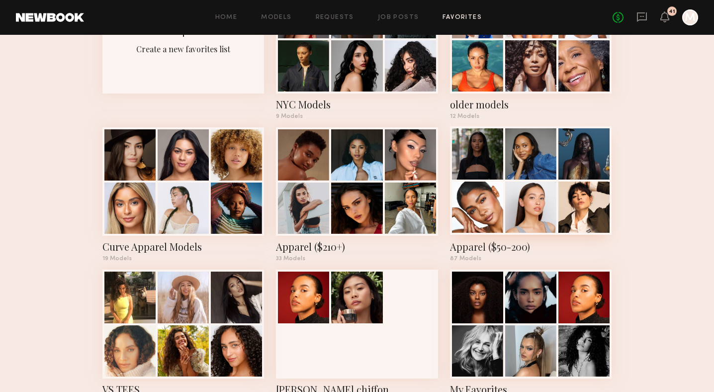  I want to click on a: Home, so click(226, 17).